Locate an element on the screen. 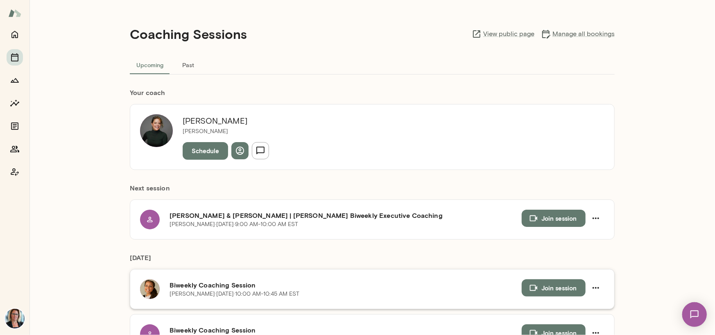 The height and width of the screenshot is (335, 715). div: basic tabs example is located at coordinates (372, 65).